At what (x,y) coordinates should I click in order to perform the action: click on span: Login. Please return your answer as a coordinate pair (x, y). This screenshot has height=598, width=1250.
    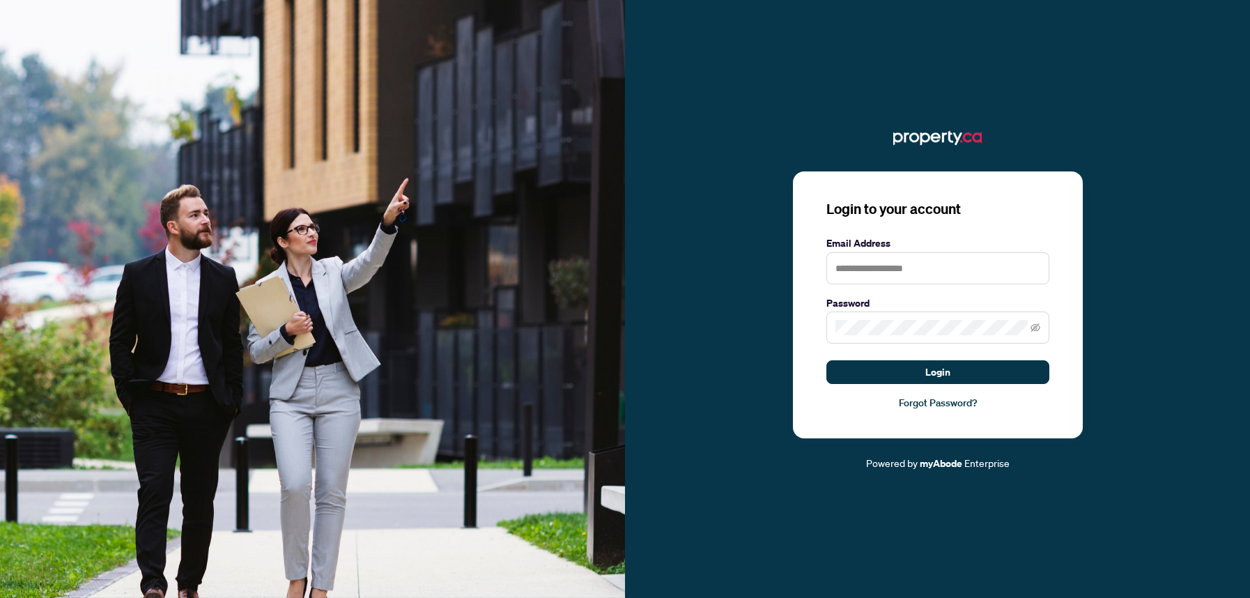
    Looking at the image, I should click on (938, 372).